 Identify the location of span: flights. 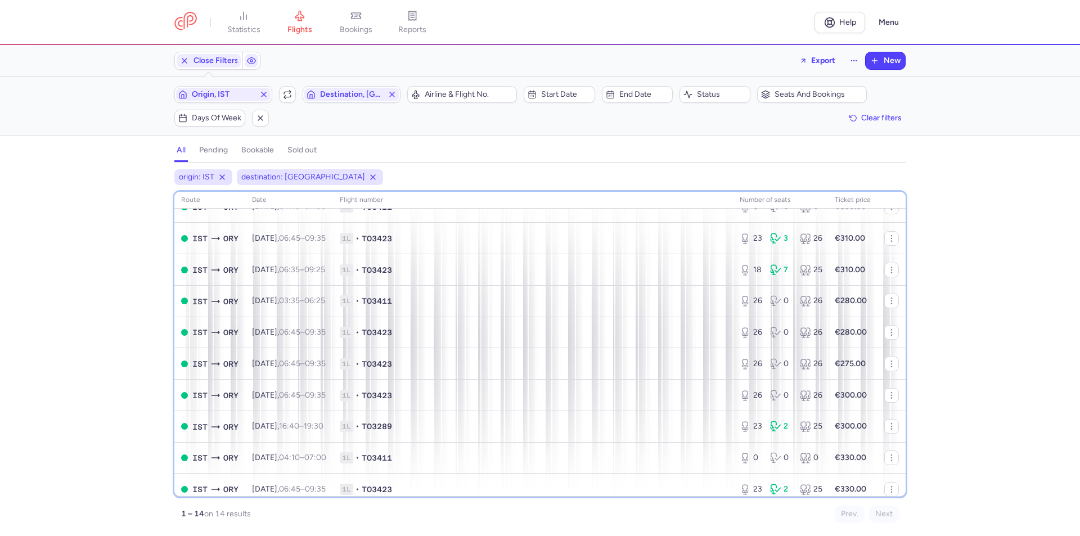
(300, 30).